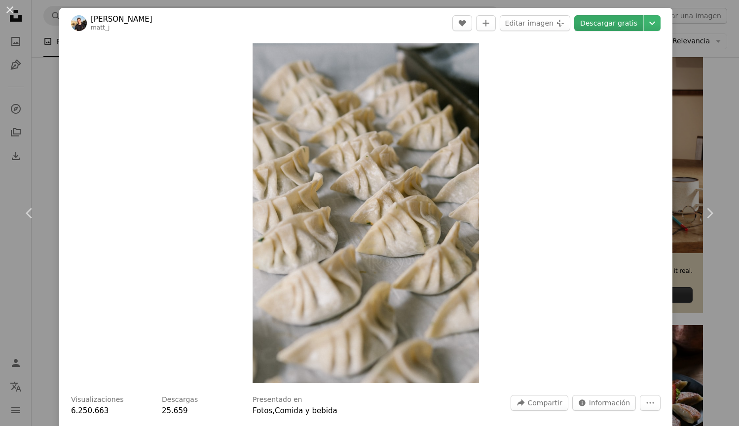  What do you see at coordinates (79, 23) in the screenshot?
I see `img: Ve al perfil de Matthieu Joannon` at bounding box center [79, 23].